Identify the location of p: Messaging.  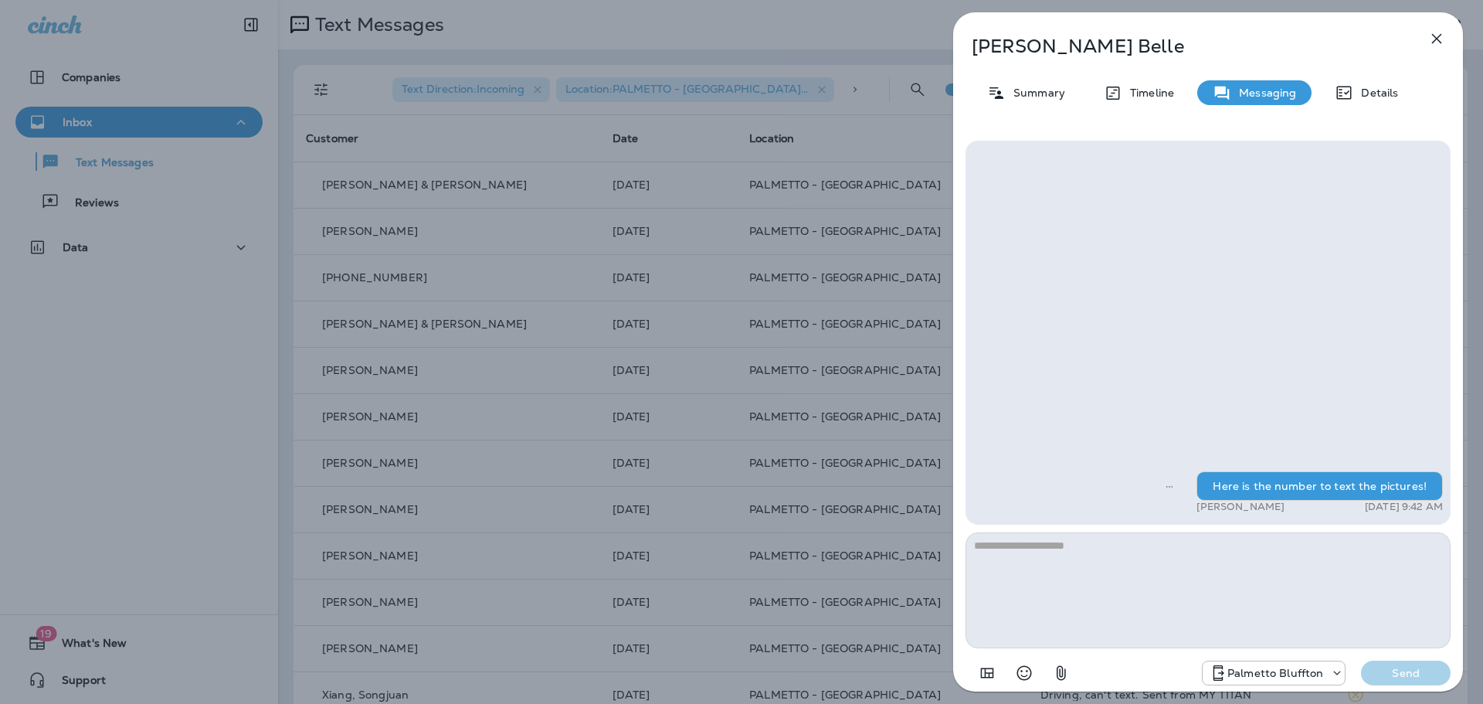
(1264, 93).